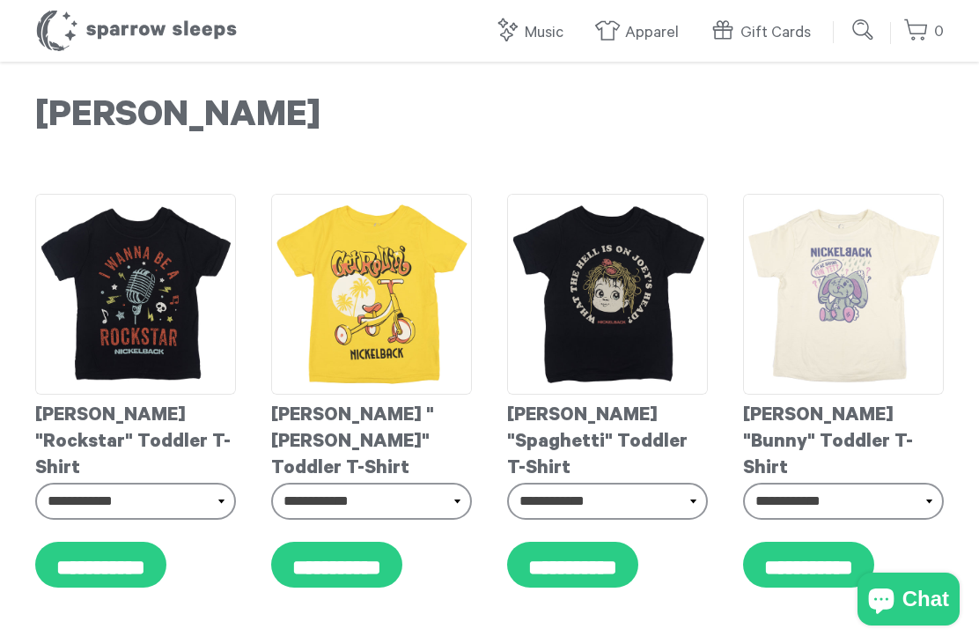 The height and width of the screenshot is (644, 979). What do you see at coordinates (765, 33) in the screenshot?
I see `a: Gift Cards` at bounding box center [765, 33].